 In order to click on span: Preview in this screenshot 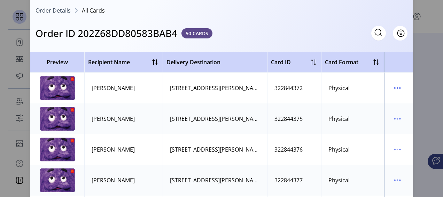, I will do `click(57, 62)`.